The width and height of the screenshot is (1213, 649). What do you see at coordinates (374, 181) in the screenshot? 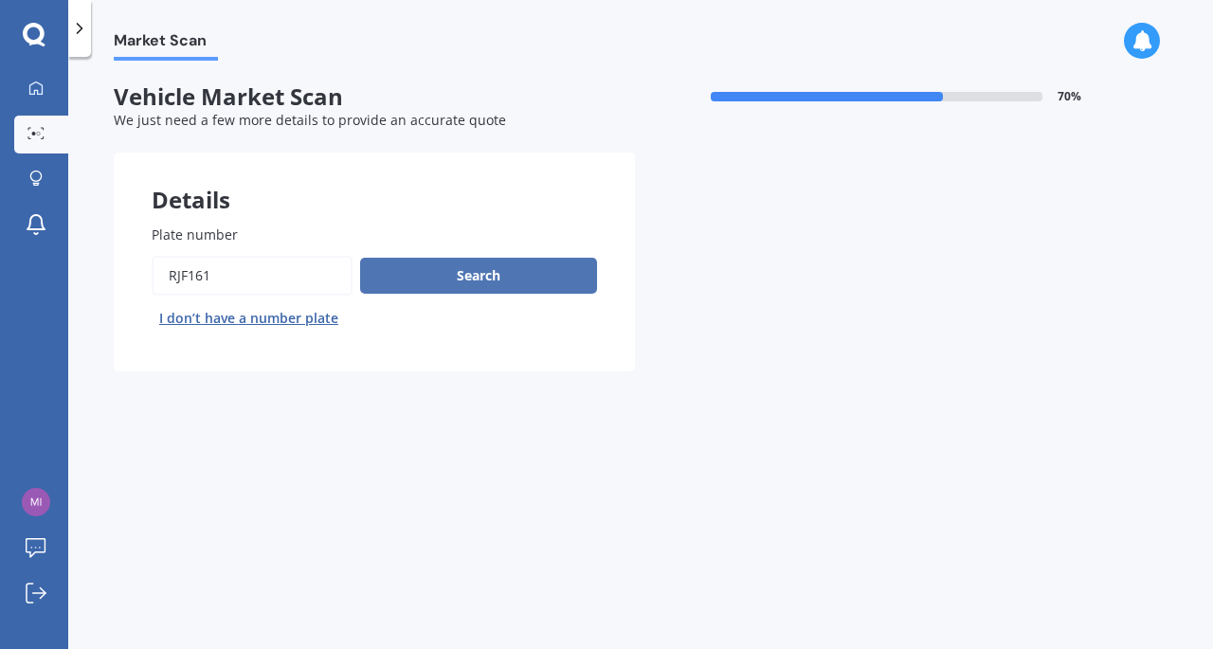
I see `div: Details` at bounding box center [374, 181].